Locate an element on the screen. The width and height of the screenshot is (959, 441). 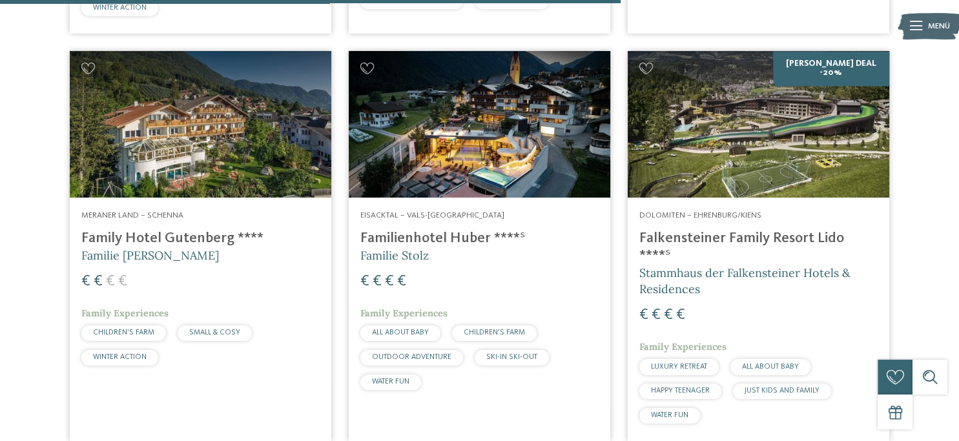
span: Meraner Land – Schenna is located at coordinates (132, 215).